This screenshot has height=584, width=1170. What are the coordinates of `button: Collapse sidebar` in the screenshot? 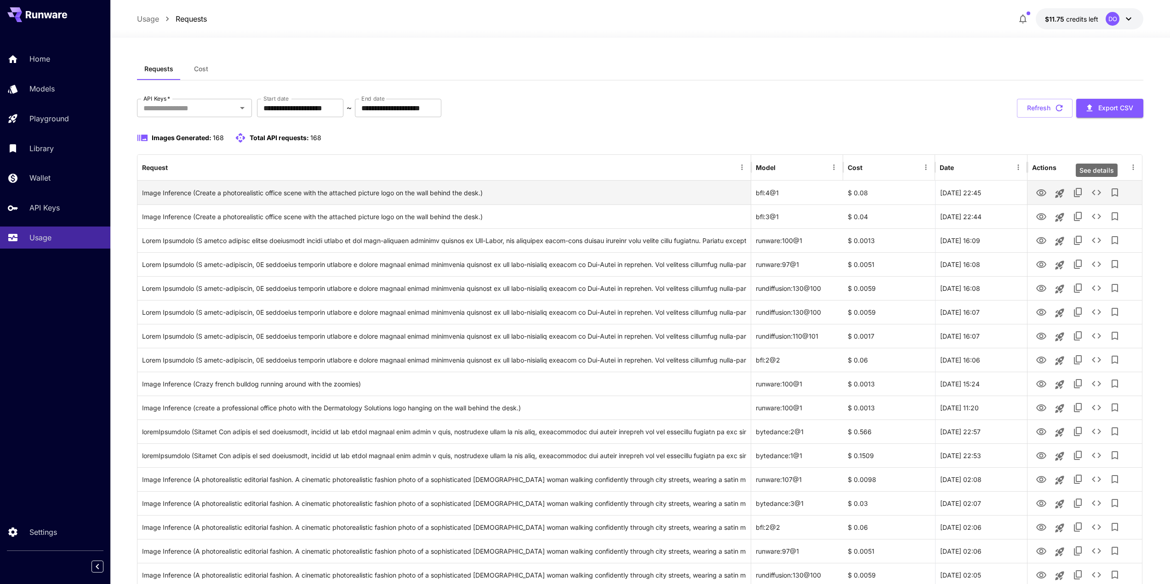 It's located at (97, 567).